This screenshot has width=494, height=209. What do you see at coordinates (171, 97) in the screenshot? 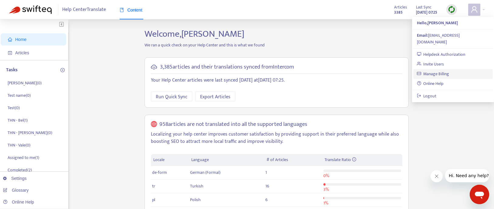
I see `span: Run Quick Sync` at bounding box center [171, 97].